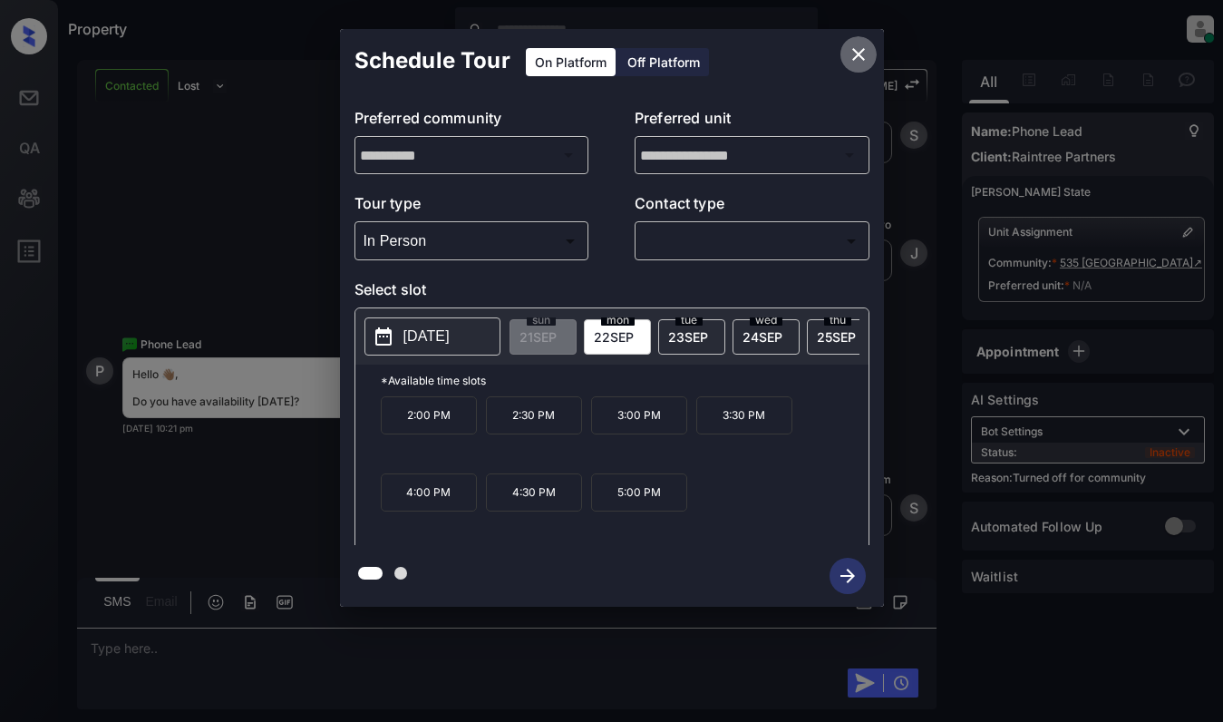  I want to click on span: 24 SEP, so click(763, 336).